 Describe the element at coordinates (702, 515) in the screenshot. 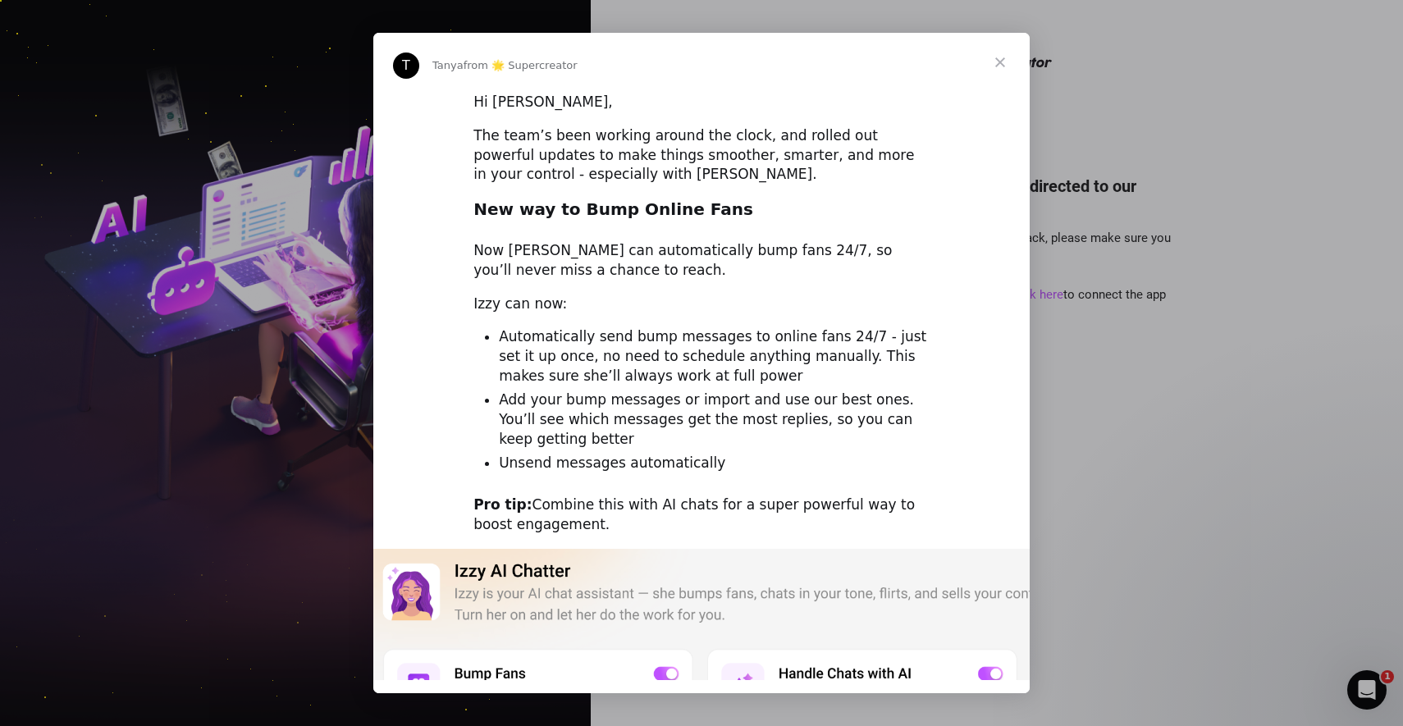

I see `div: Combine this with AI chats for a super powerful way to boost engagement.` at that location.